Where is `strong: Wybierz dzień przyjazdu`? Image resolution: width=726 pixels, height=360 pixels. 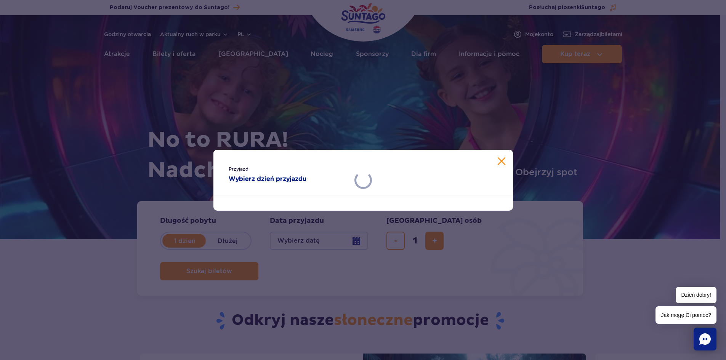 strong: Wybierz dzień przyjazdu is located at coordinates (288, 179).